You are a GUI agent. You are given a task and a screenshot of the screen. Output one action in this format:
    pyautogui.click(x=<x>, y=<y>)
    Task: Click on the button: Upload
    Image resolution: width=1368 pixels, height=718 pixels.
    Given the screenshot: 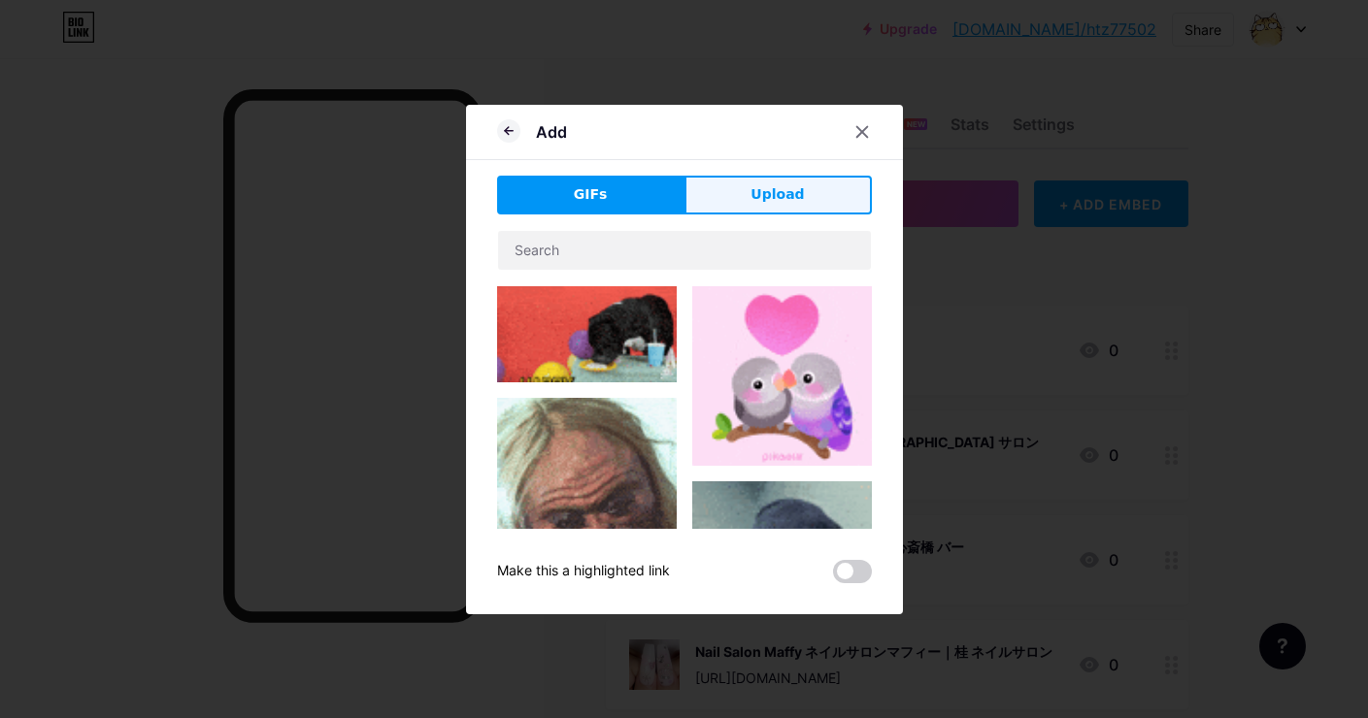 What is the action you would take?
    pyautogui.click(x=778, y=195)
    